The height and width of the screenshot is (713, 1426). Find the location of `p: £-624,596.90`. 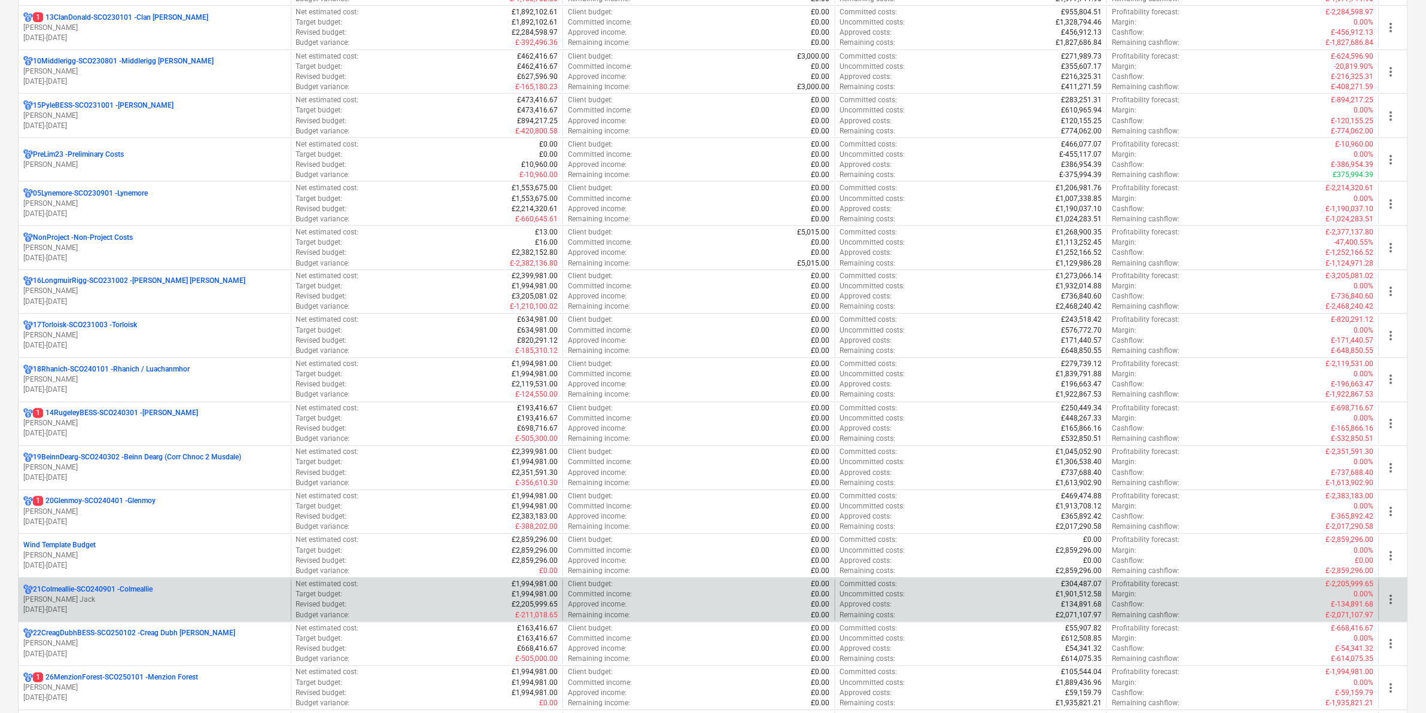

p: £-624,596.90 is located at coordinates (1353, 56).